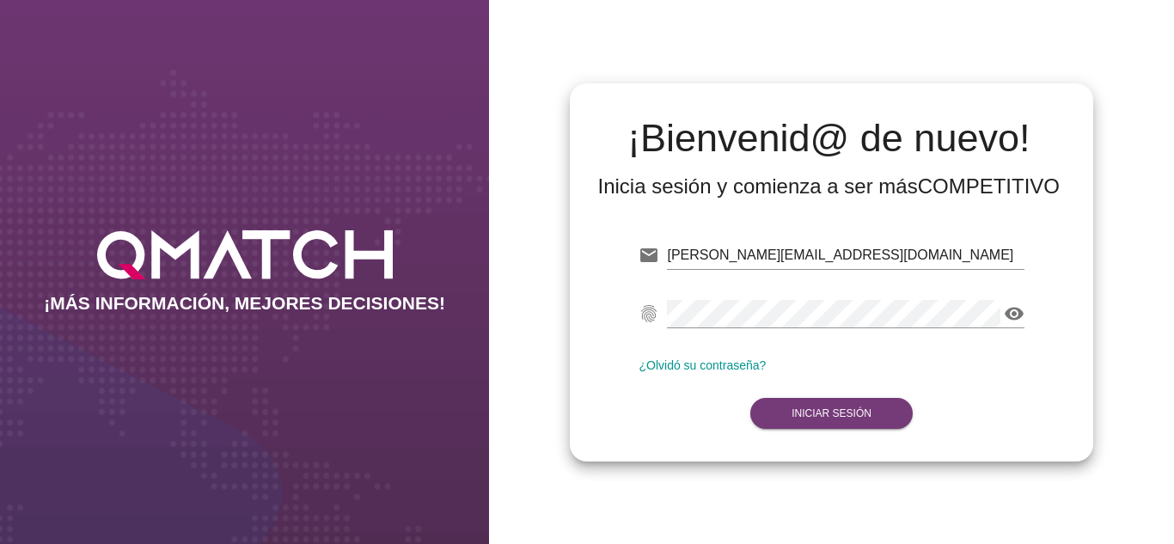 The image size is (1174, 544). I want to click on i: fingerprint, so click(649, 314).